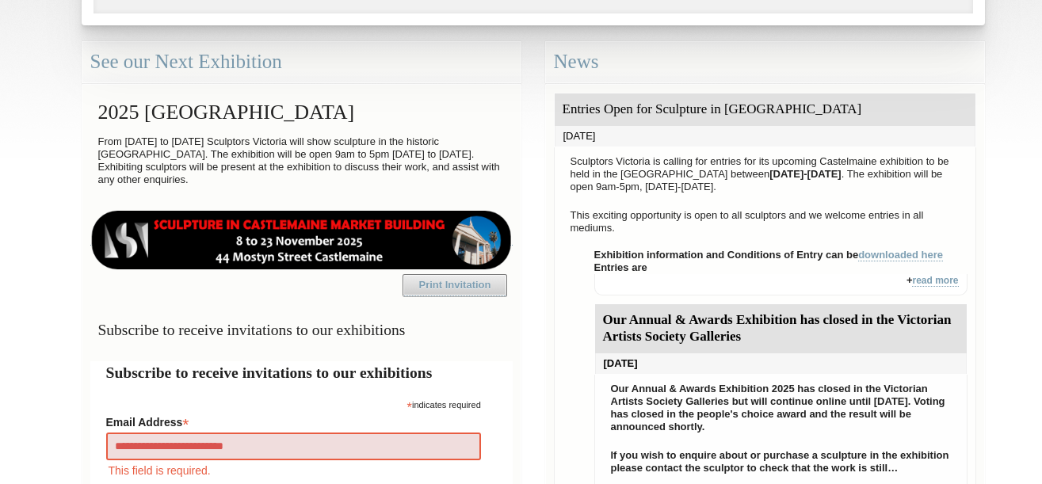 The width and height of the screenshot is (1042, 484). Describe the element at coordinates (301, 373) in the screenshot. I see `h2: Subscribe to receive invitations to our exhibitions` at that location.